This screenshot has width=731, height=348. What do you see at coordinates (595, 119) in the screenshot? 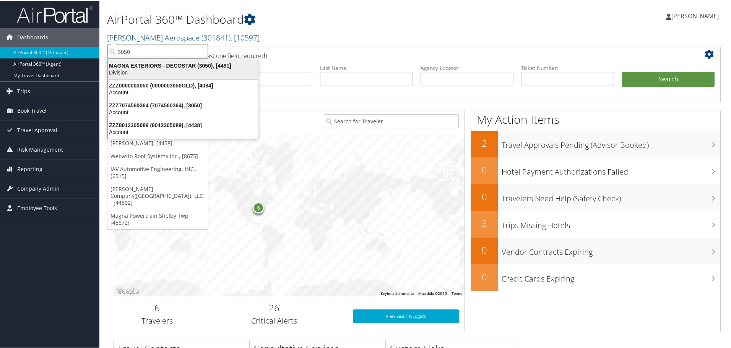
I see `h1: My Action Items` at bounding box center [595, 119].